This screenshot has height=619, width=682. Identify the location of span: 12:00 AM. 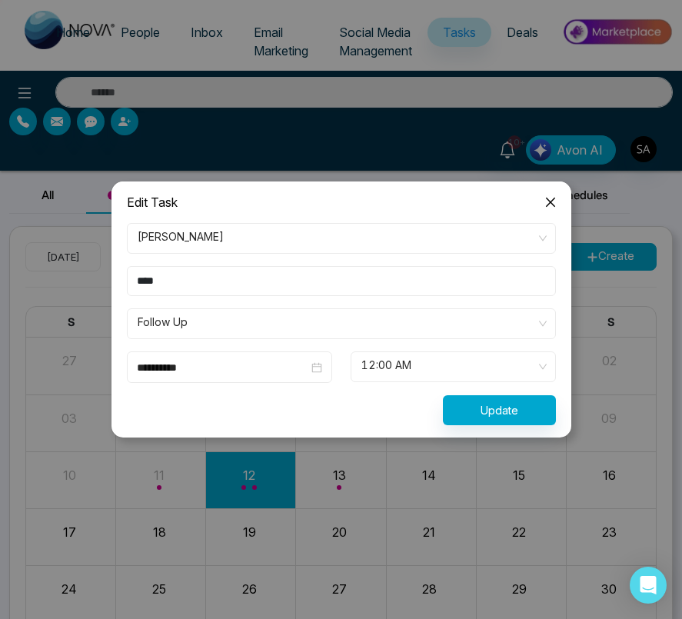
(453, 367).